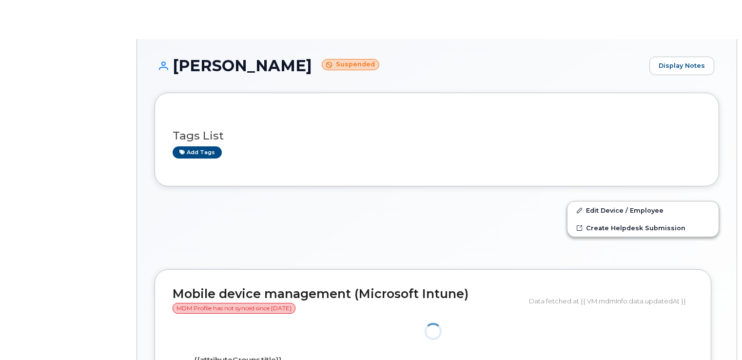 This screenshot has height=360, width=742. I want to click on small: Suspended, so click(351, 64).